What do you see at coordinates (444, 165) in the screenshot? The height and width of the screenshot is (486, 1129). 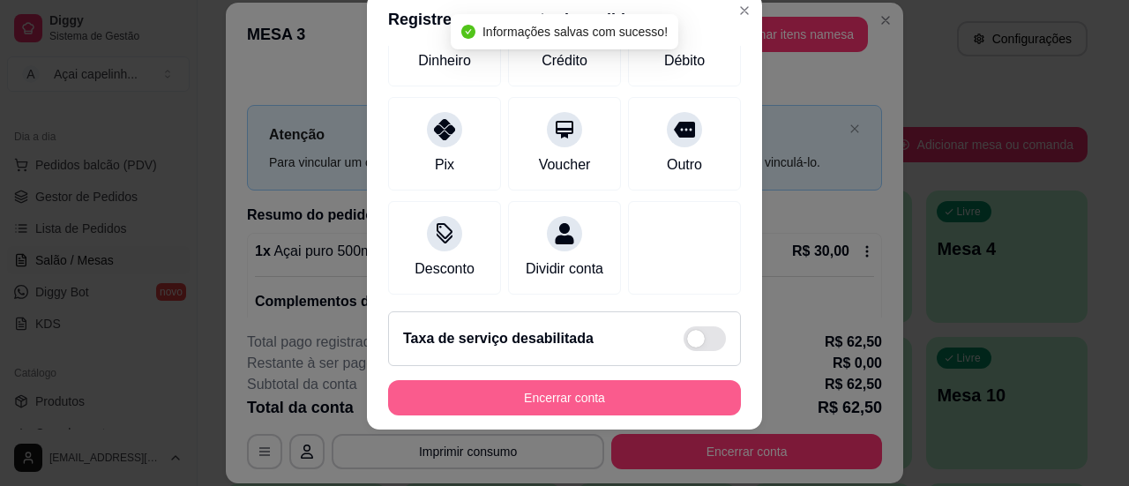 I see `div: Pix` at bounding box center [444, 165].